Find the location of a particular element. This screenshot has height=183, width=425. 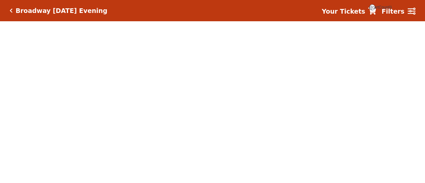

strong: Your Tickets is located at coordinates (343, 11).